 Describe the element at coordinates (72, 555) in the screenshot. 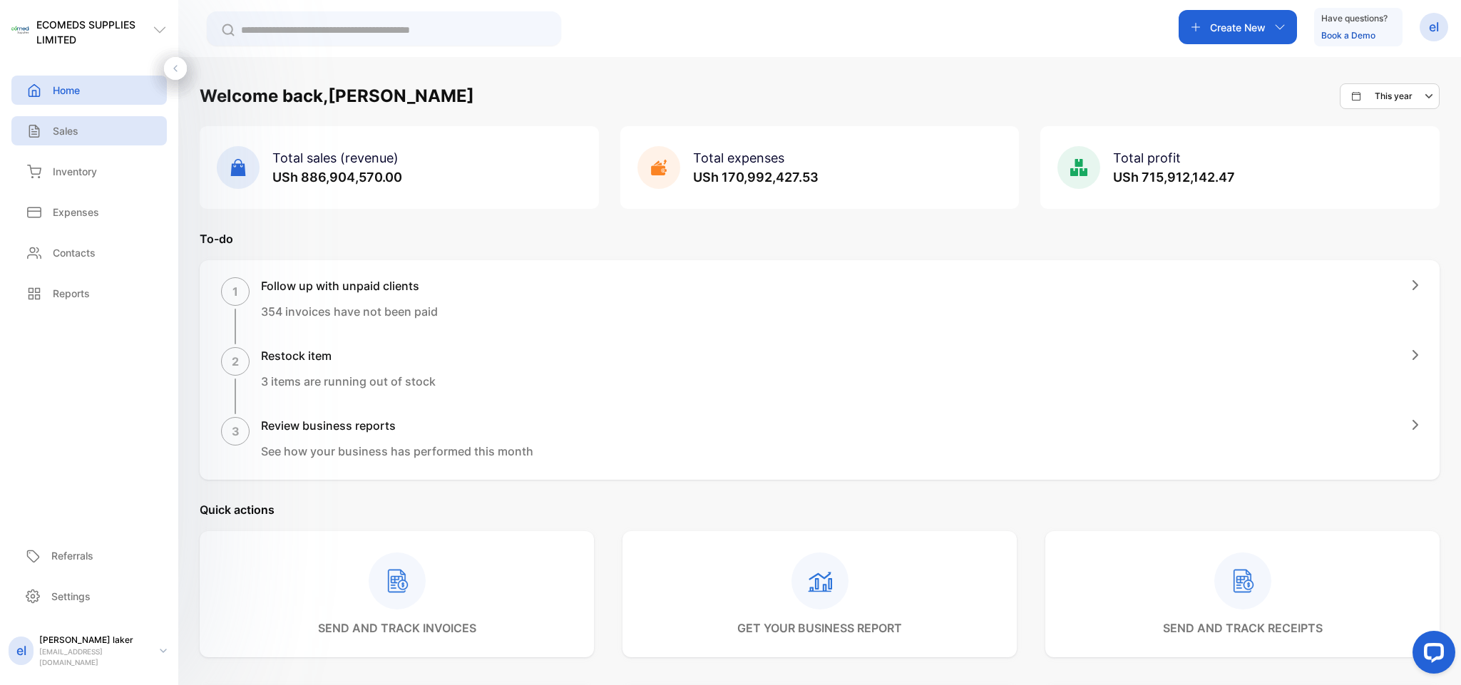

I see `p: Referrals` at that location.